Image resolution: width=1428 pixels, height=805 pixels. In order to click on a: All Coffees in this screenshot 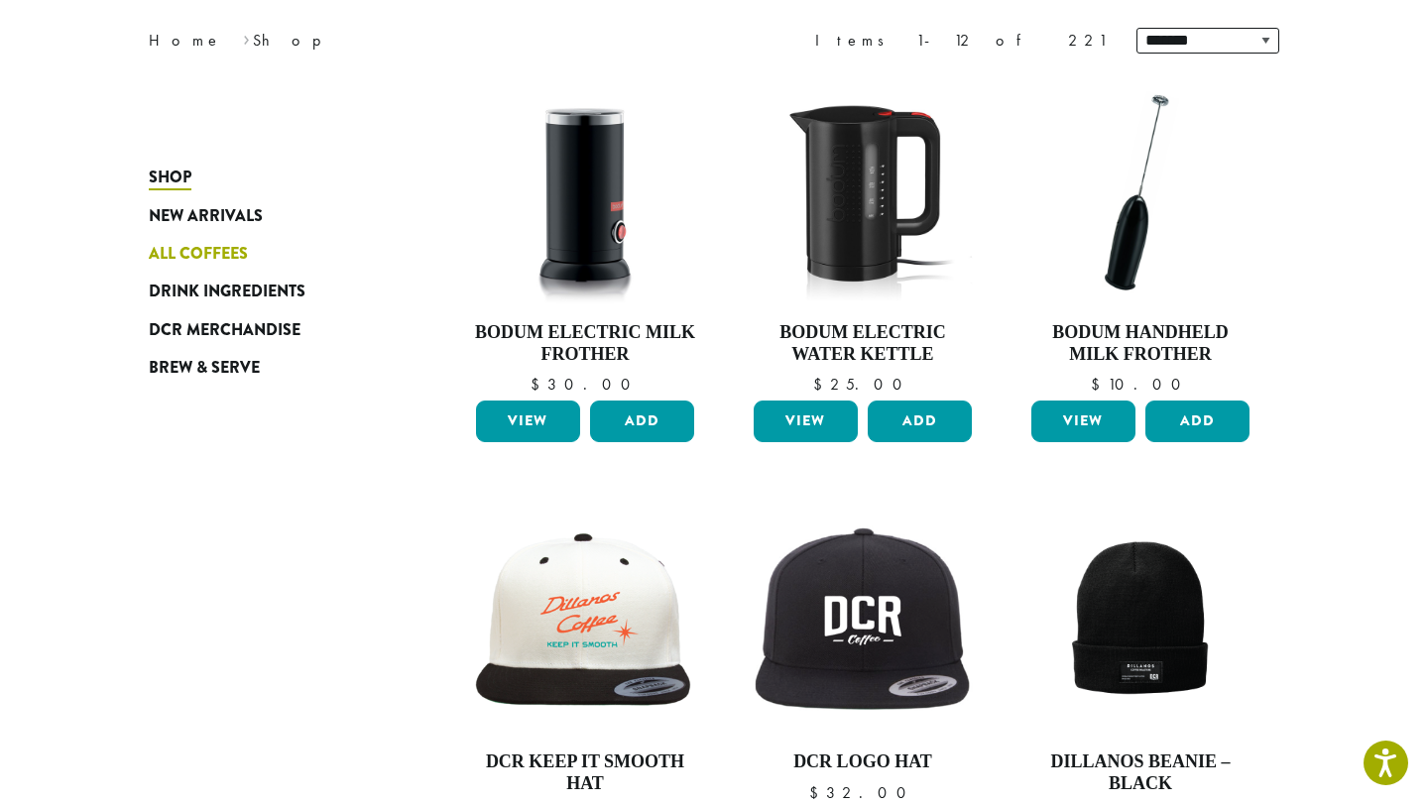, I will do `click(268, 254)`.